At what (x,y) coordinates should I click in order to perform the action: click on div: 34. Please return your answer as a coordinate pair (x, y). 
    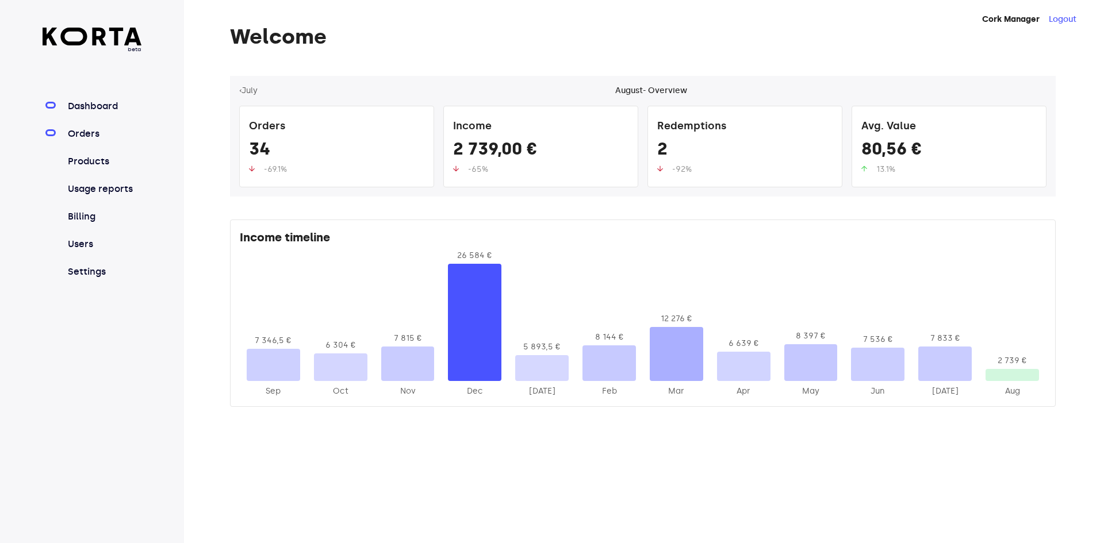
    Looking at the image, I should click on (336, 151).